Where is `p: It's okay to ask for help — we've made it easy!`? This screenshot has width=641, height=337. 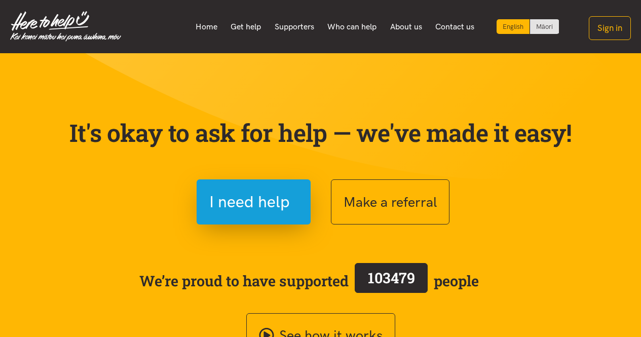
p: It's okay to ask for help — we've made it easy! is located at coordinates (321, 133).